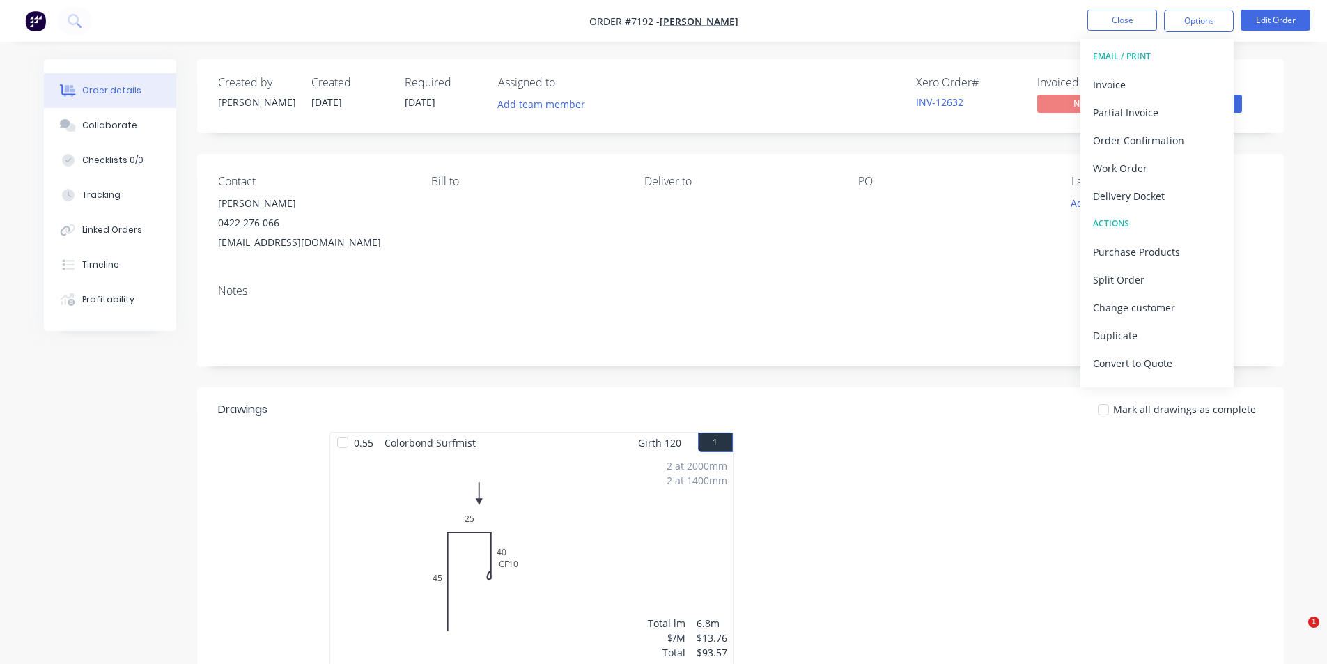  Describe the element at coordinates (110, 195) in the screenshot. I see `button: Tracking` at that location.